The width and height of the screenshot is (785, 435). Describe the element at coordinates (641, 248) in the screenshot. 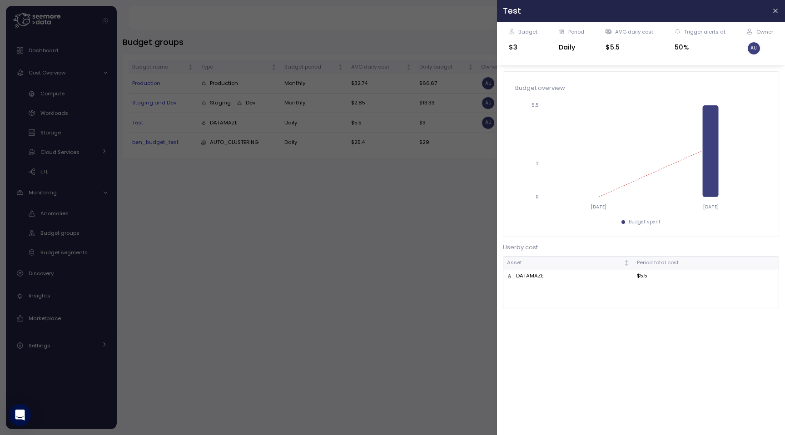

I see `p: User by cost` at that location.